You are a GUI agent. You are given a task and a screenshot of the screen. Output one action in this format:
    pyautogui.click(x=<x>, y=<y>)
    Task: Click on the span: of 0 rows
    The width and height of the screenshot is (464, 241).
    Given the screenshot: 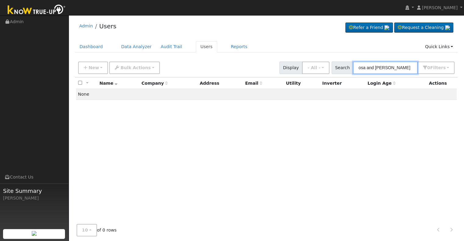 What is the action you would take?
    pyautogui.click(x=97, y=231)
    